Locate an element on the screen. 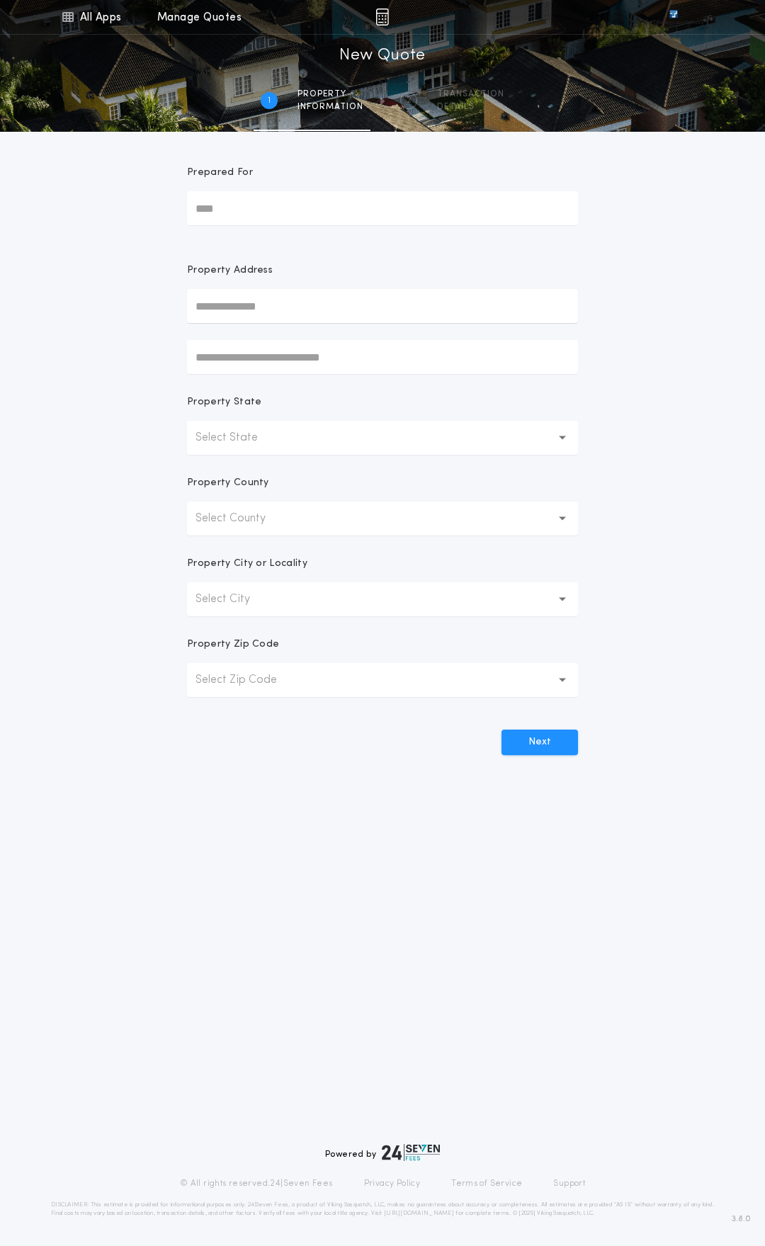 The width and height of the screenshot is (765, 1246). button: Next is located at coordinates (540, 742).